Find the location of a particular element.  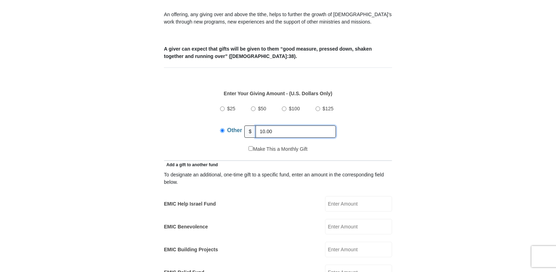

span: Other is located at coordinates (235, 130).